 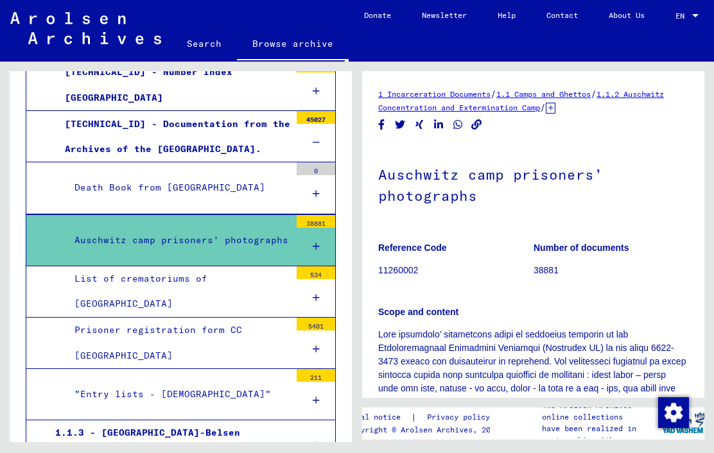 What do you see at coordinates (379, 417) in the screenshot?
I see `a: Legal notice` at bounding box center [379, 417].